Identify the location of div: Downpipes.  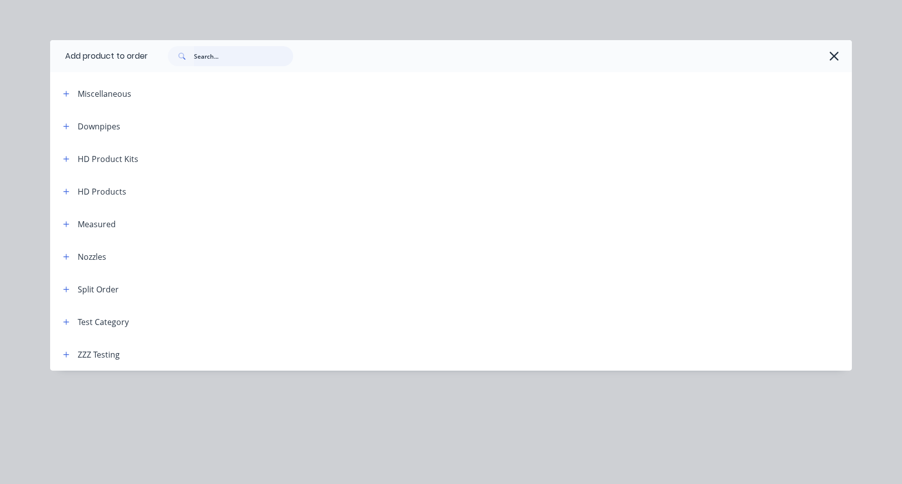
(99, 126).